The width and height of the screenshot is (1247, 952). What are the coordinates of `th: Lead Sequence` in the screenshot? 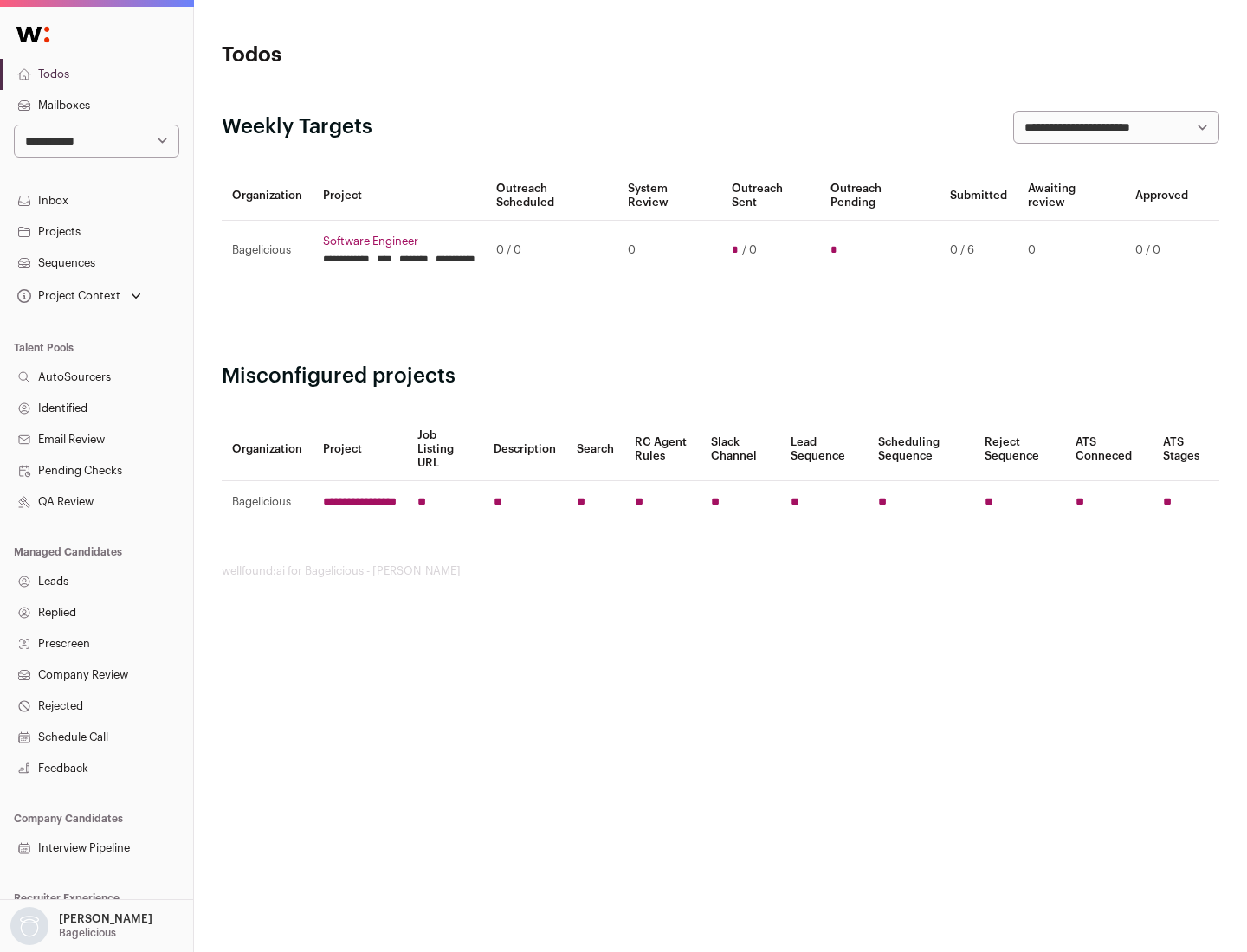 It's located at (823, 449).